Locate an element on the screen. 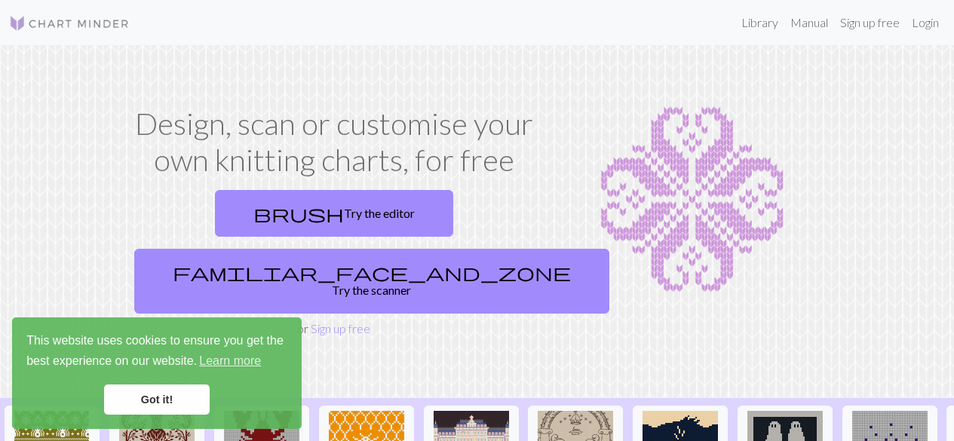 Image resolution: width=954 pixels, height=441 pixels. div: or is located at coordinates (334, 261).